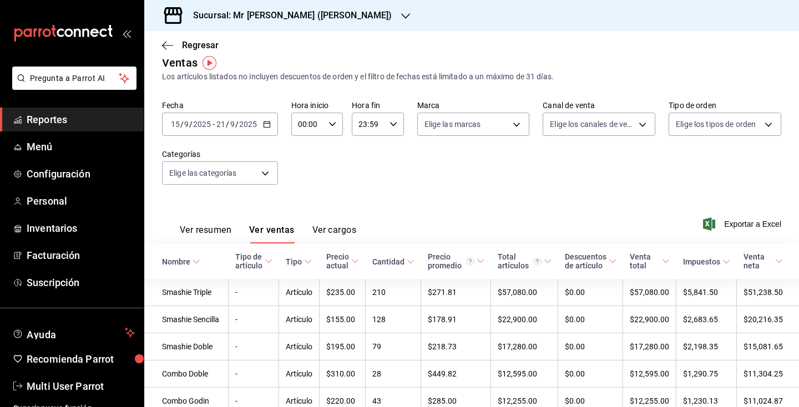 This screenshot has height=407, width=799. I want to click on td: Smashie Doble, so click(186, 347).